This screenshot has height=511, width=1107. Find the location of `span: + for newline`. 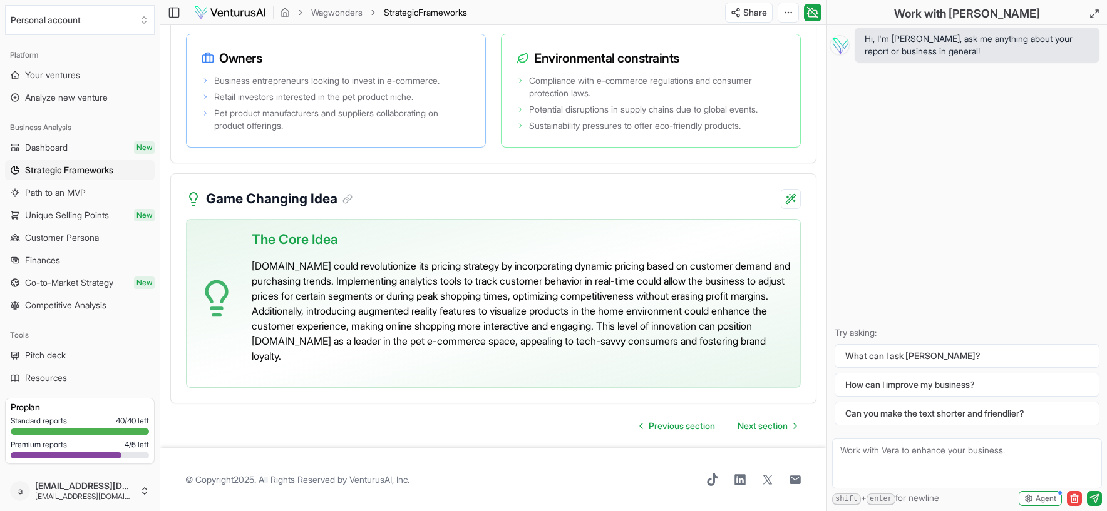

span: + for newline is located at coordinates (885, 499).